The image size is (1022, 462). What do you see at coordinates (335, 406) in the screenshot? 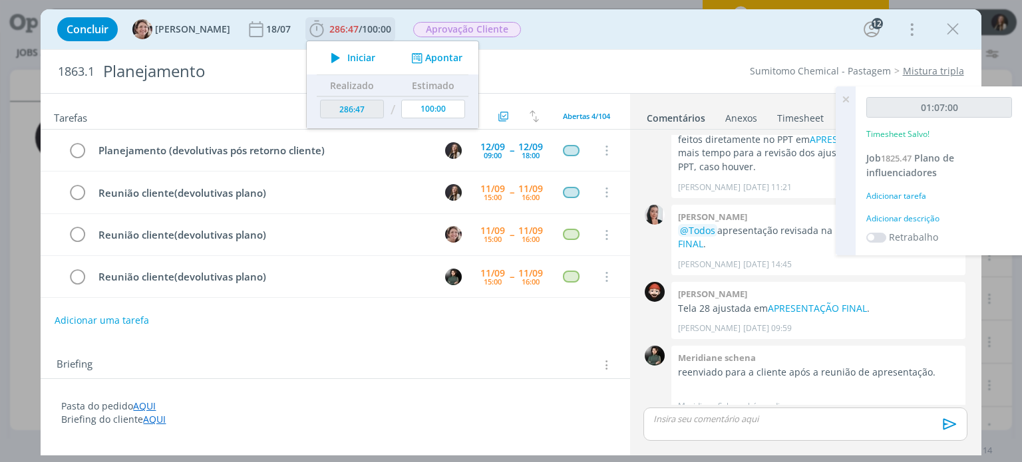
I see `p: Pasta do pedido` at bounding box center [335, 406].